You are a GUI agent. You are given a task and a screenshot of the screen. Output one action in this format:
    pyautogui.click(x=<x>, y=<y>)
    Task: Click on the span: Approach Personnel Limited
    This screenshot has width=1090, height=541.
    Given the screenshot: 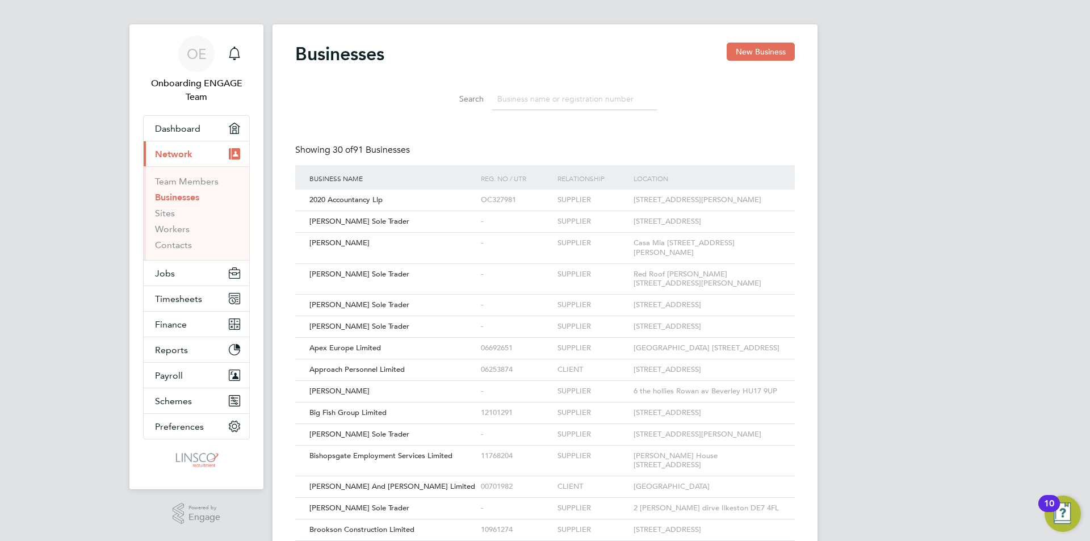 What is the action you would take?
    pyautogui.click(x=357, y=369)
    